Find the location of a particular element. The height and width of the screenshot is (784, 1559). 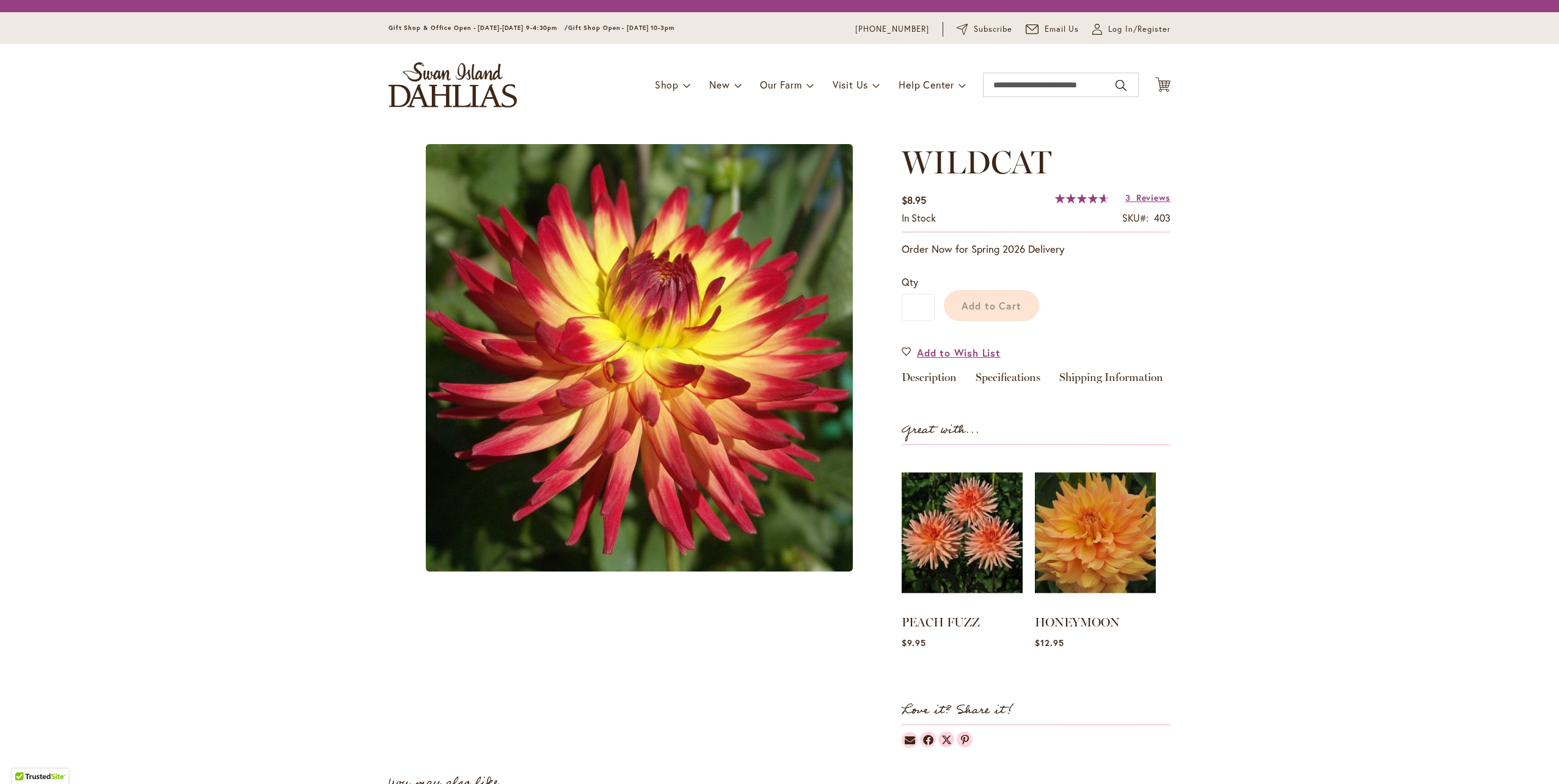

button: Search is located at coordinates (1121, 86).